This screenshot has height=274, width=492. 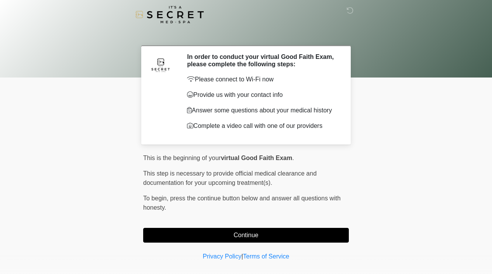 What do you see at coordinates (161, 65) in the screenshot?
I see `img: Agent Avatar` at bounding box center [161, 65].